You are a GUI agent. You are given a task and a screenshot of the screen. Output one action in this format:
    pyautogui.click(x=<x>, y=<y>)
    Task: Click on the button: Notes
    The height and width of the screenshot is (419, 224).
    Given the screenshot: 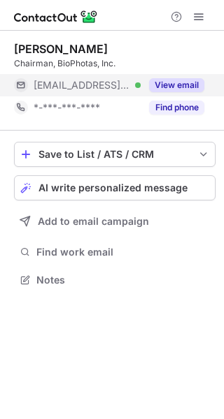 What is the action you would take?
    pyautogui.click(x=115, y=280)
    